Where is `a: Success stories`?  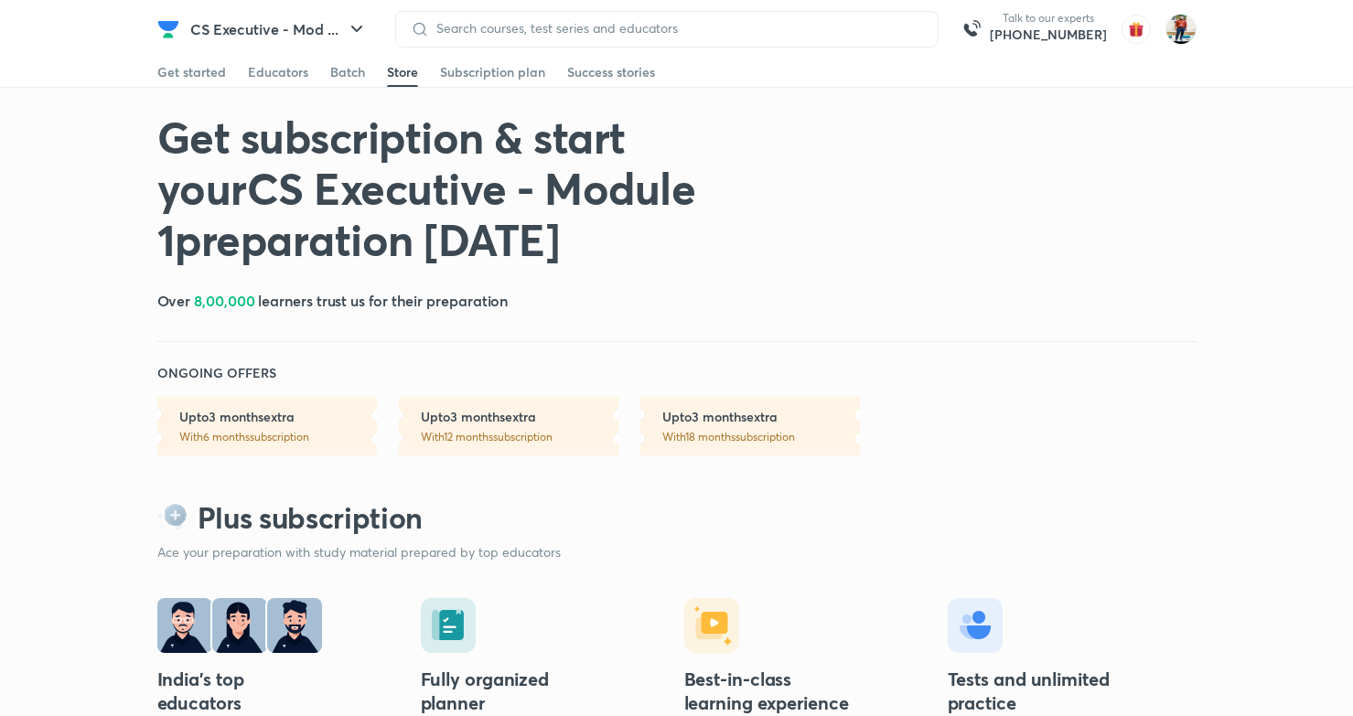 a: Success stories is located at coordinates (611, 72).